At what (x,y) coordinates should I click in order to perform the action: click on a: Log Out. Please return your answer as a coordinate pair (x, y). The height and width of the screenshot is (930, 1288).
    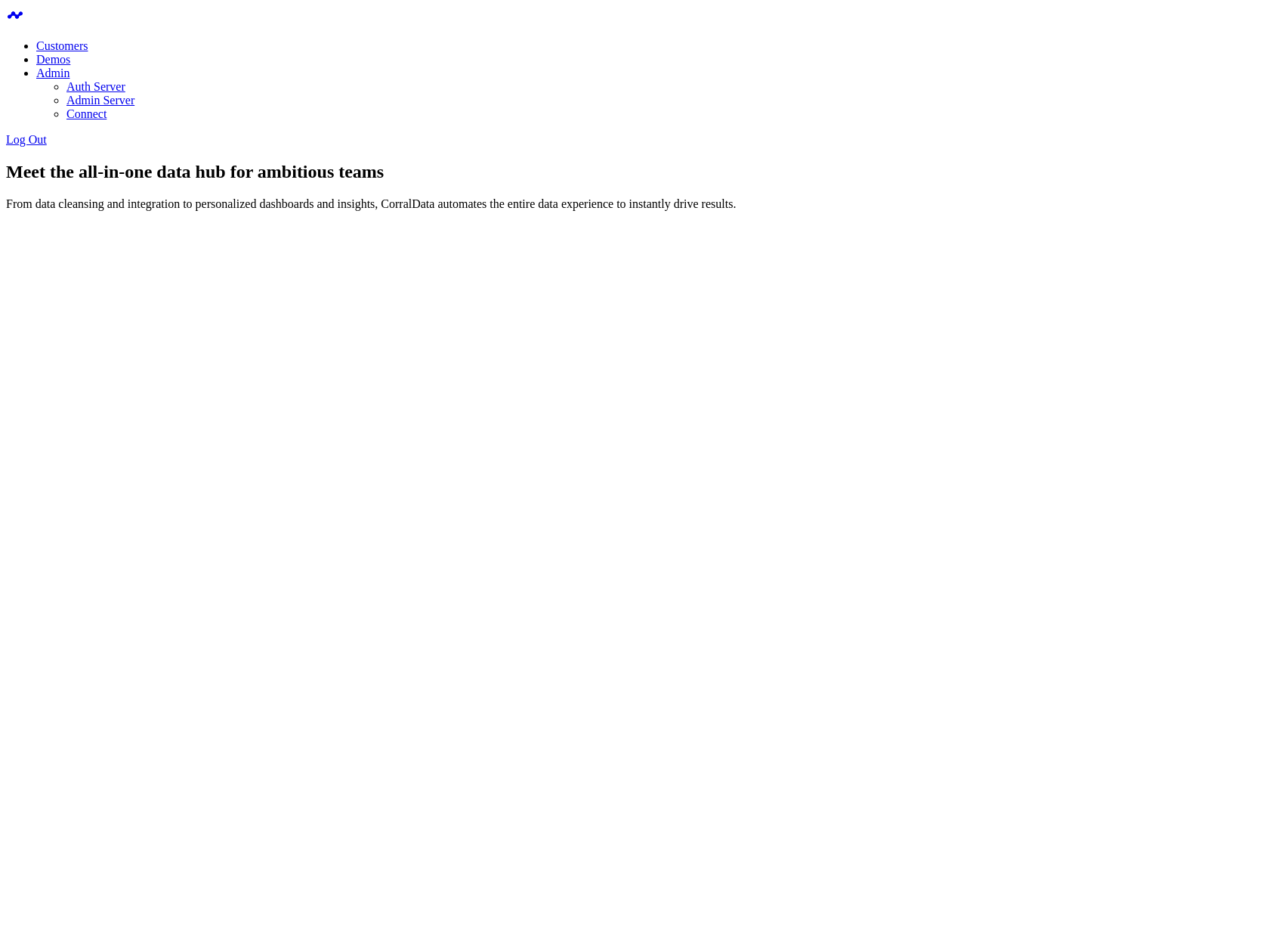
    Looking at the image, I should click on (26, 139).